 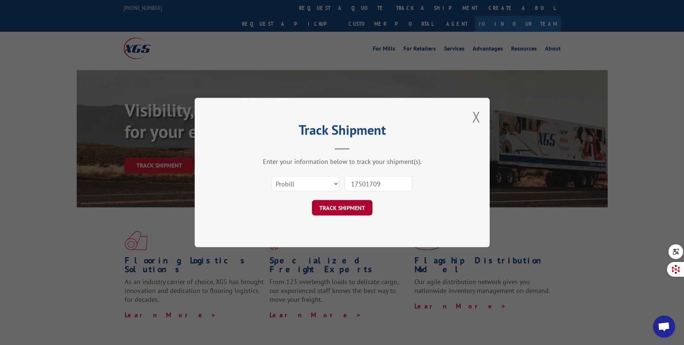 I want to click on input: Number(s), so click(x=378, y=184).